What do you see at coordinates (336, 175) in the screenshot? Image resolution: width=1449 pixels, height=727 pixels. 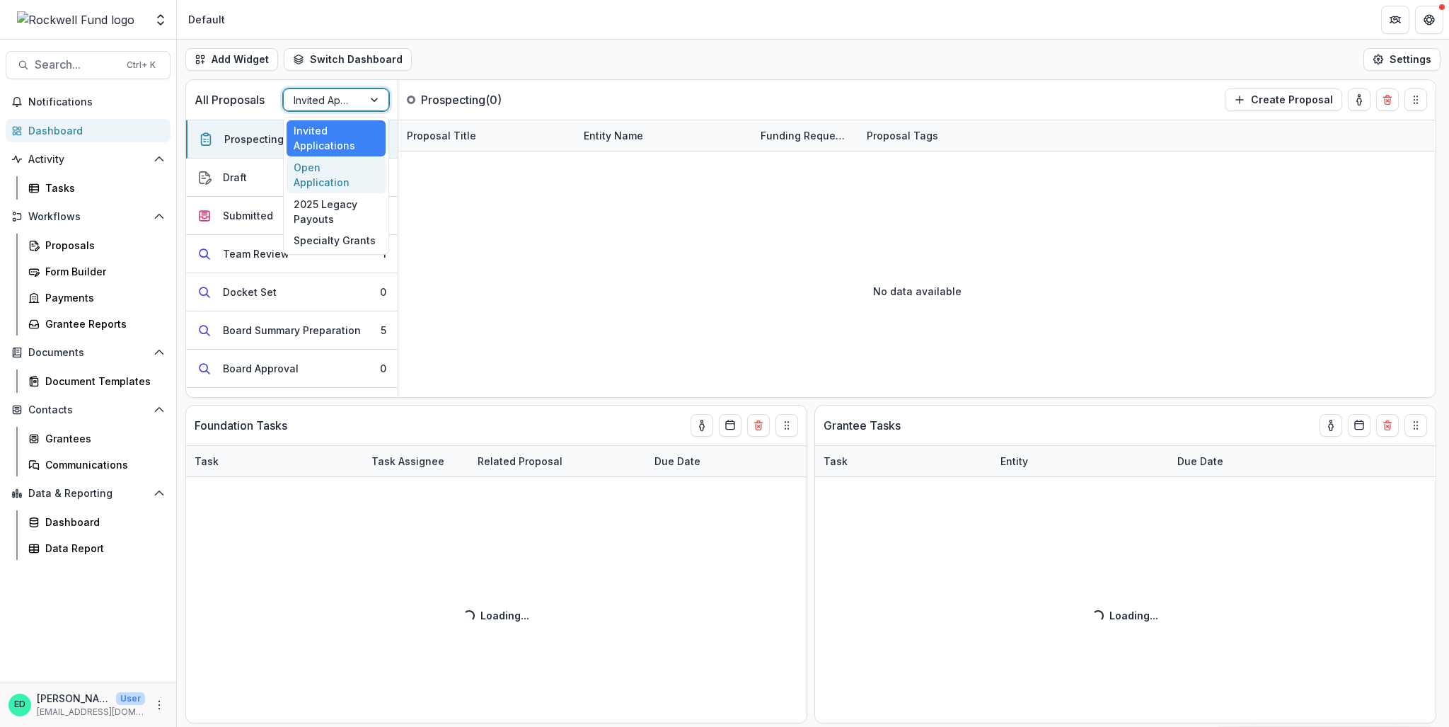 I see `div: Open Application` at bounding box center [336, 175].